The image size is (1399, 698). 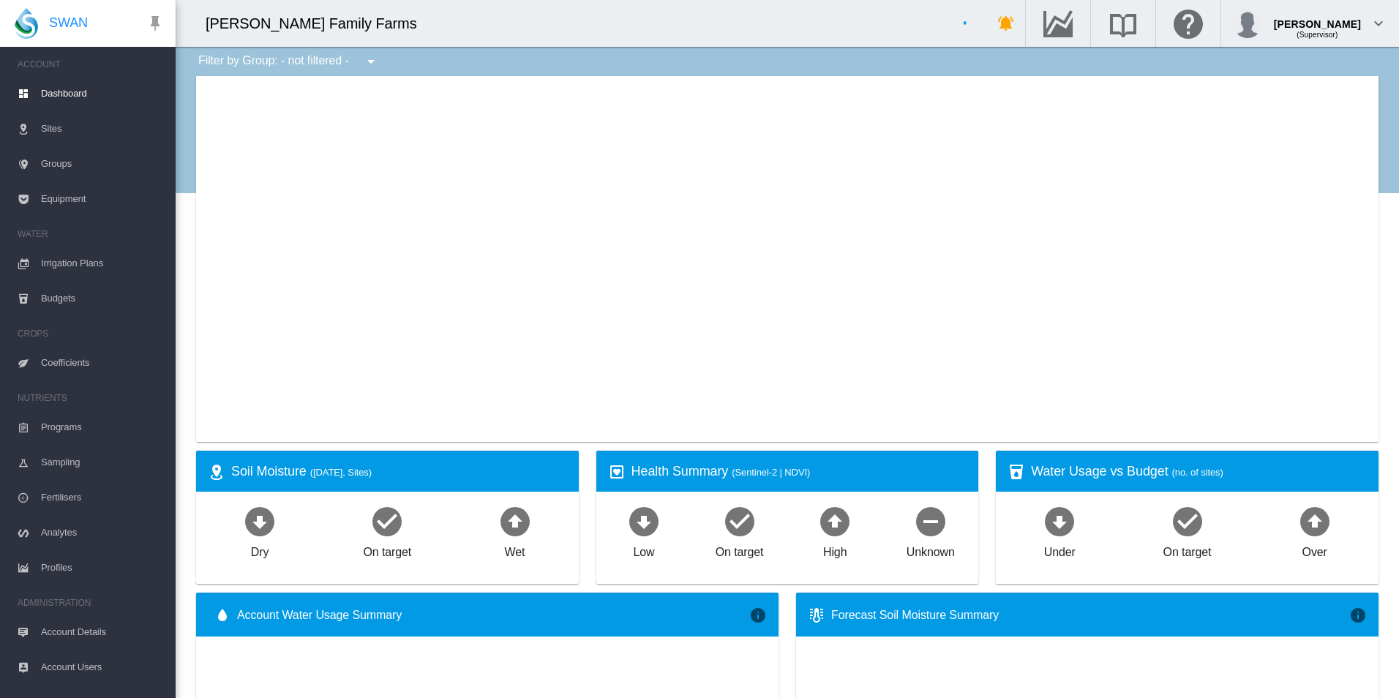 I want to click on md-icon: Go to the Data Hub, so click(x=1058, y=23).